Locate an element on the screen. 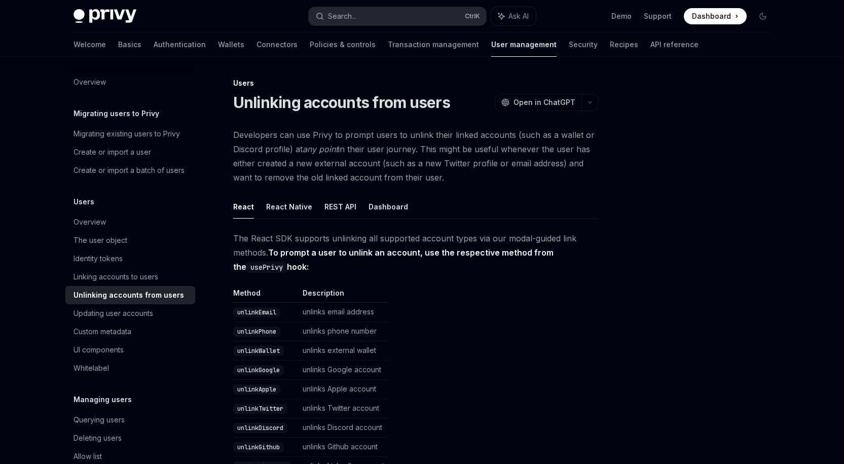 The width and height of the screenshot is (844, 464). code: unlinkWallet is located at coordinates (258, 351).